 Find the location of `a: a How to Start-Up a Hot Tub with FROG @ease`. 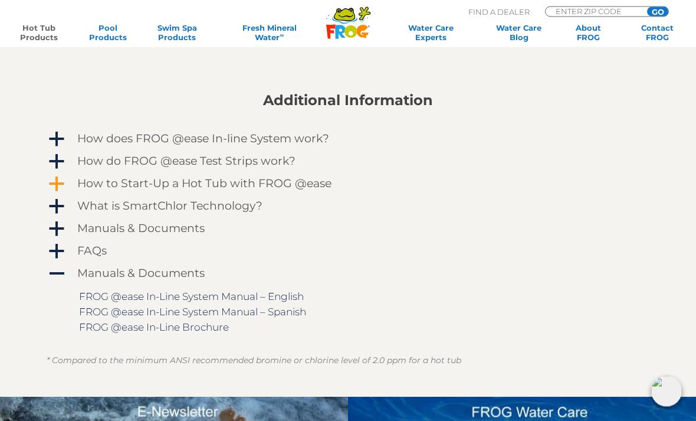

a: a How to Start-Up a Hot Tub with FROG @ease is located at coordinates (348, 184).